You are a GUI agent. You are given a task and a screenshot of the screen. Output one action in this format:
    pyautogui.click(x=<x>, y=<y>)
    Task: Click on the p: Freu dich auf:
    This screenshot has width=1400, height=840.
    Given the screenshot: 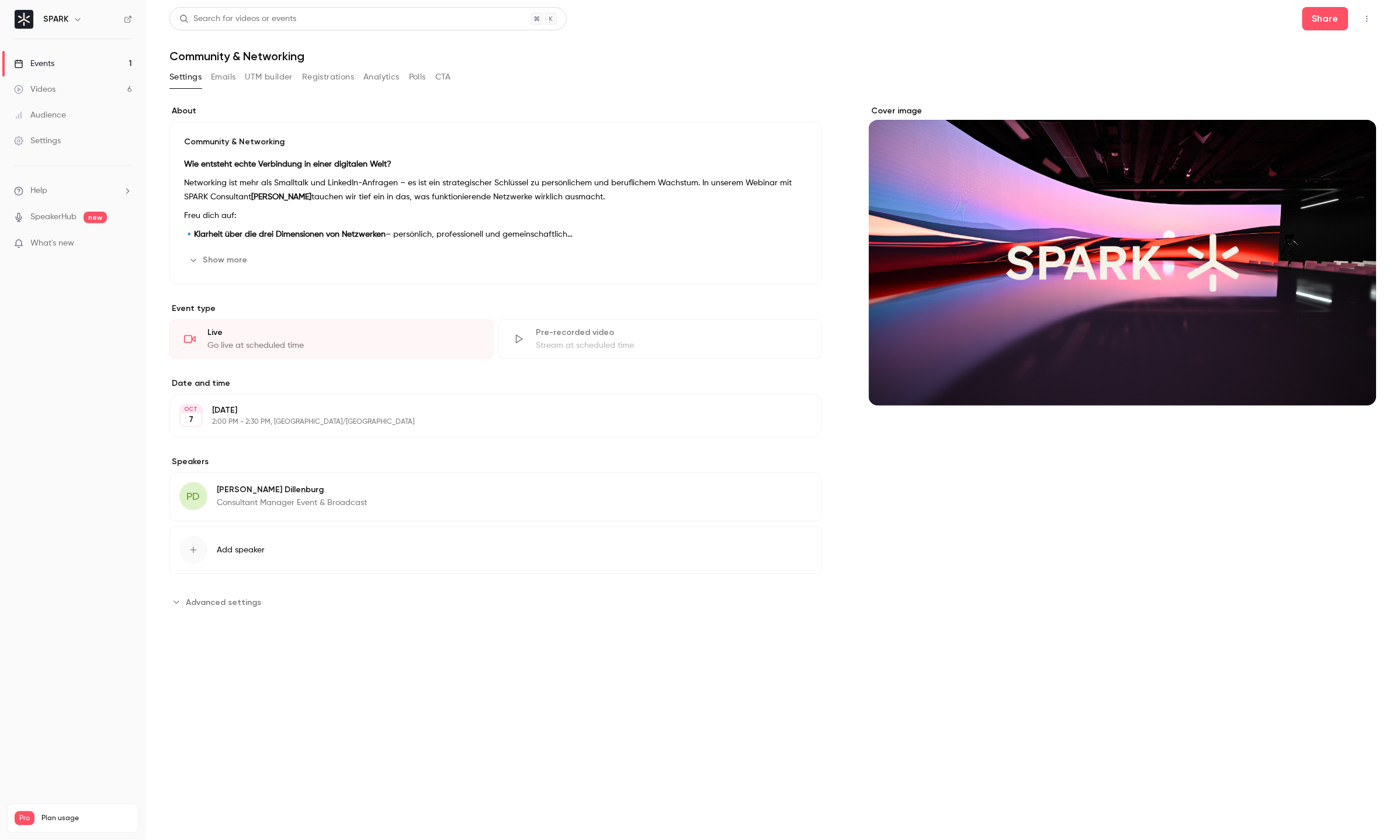 What is the action you would take?
    pyautogui.click(x=496, y=216)
    